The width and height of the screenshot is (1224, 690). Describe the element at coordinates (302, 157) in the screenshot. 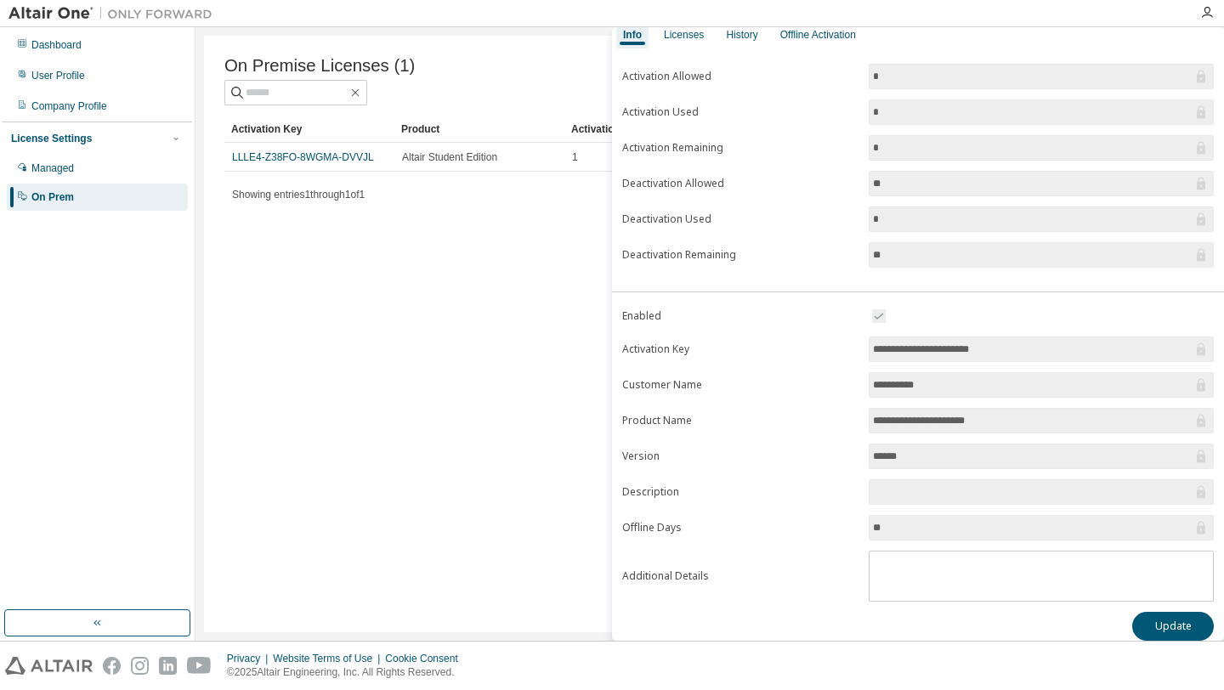

I see `a: LLLE4-Z38FO-8WGMA-DVVJL` at that location.